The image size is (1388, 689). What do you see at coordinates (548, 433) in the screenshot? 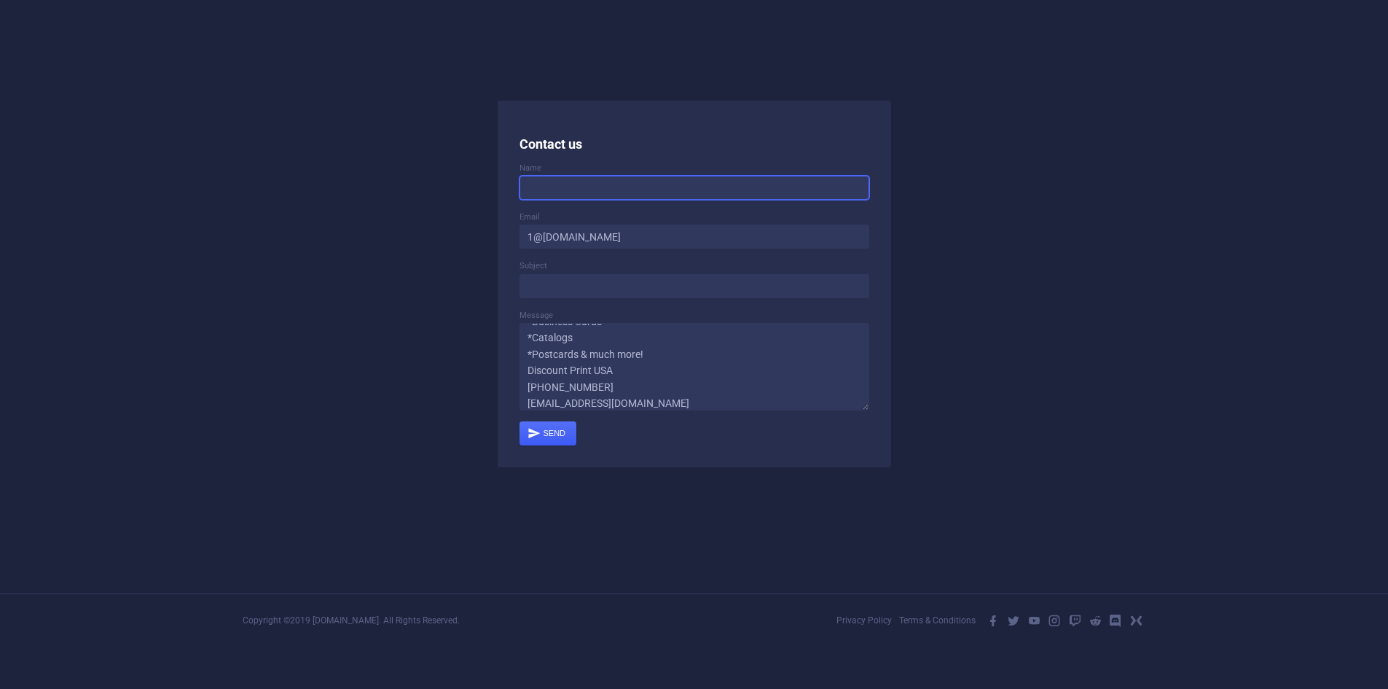
I see `button: Send` at bounding box center [548, 433].